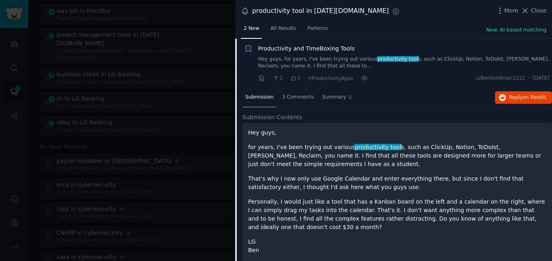 The width and height of the screenshot is (552, 261). What do you see at coordinates (272, 117) in the screenshot?
I see `span: Submission Contents` at bounding box center [272, 117].